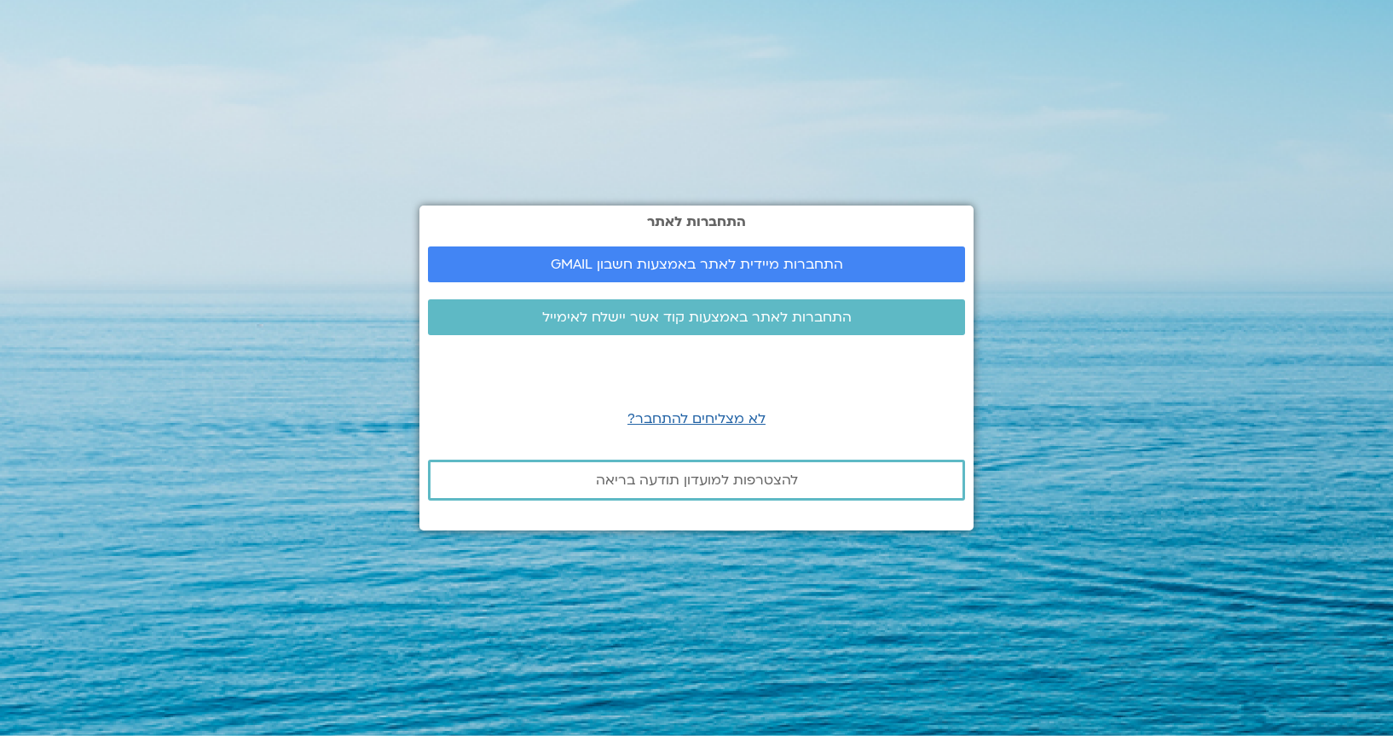  What do you see at coordinates (696, 317) in the screenshot?
I see `a: התחברות לאתר באמצעות קוד אשר יישלח לאימייל` at bounding box center [696, 317].